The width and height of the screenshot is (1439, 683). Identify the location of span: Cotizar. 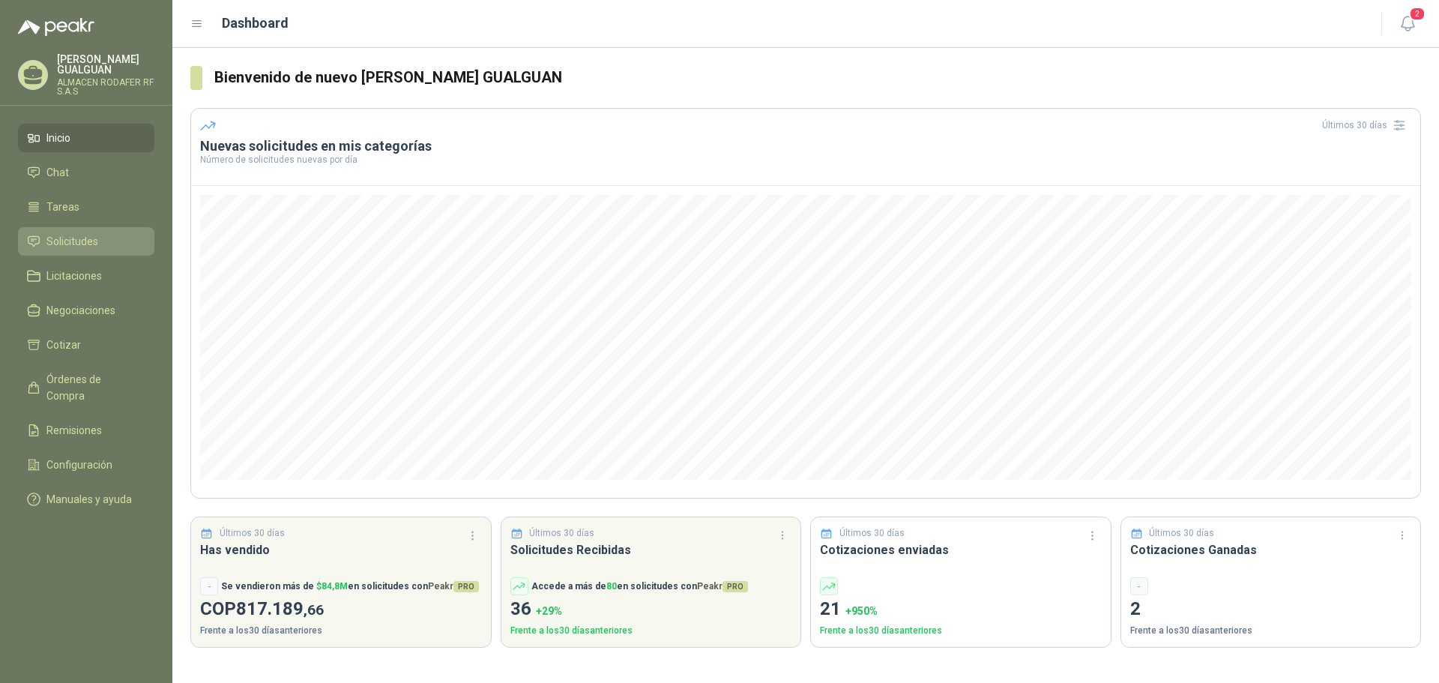
(64, 345).